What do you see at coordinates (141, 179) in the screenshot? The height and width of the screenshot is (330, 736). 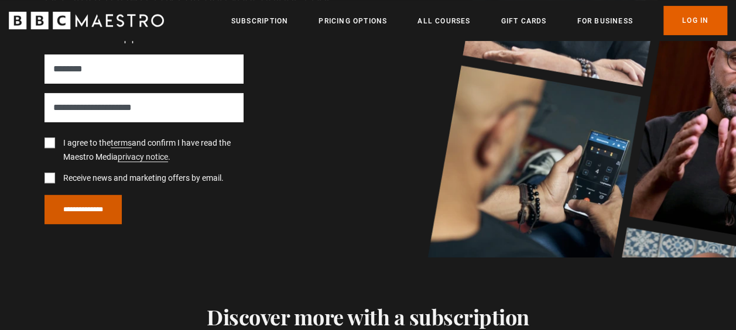 I see `label: Receive news and marketing offers by email.` at bounding box center [141, 179].